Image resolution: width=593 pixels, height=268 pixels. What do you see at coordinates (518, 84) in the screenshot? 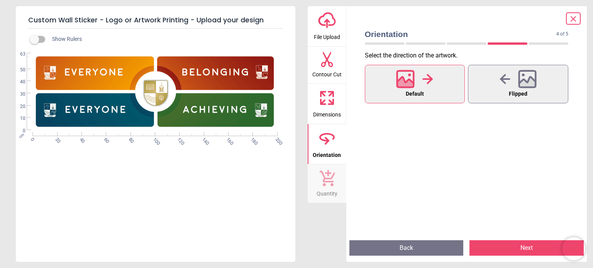
I see `button: Flipped` at bounding box center [518, 84].